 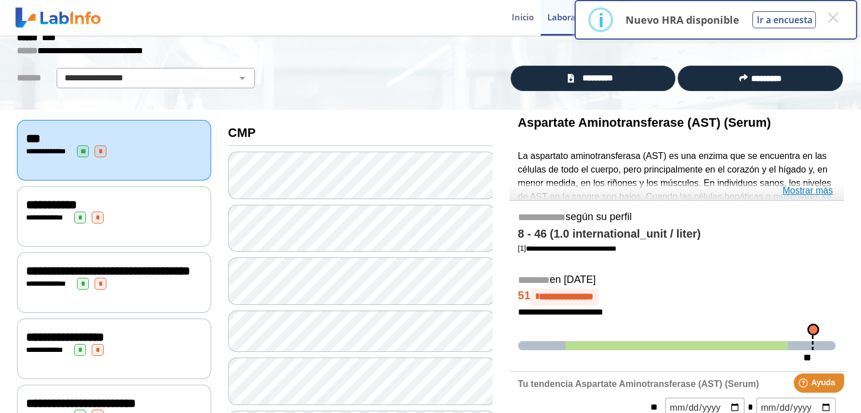 What do you see at coordinates (644, 122) in the screenshot?
I see `b: Aspartate Aminotransferase (AST) (Serum)` at bounding box center [644, 122].